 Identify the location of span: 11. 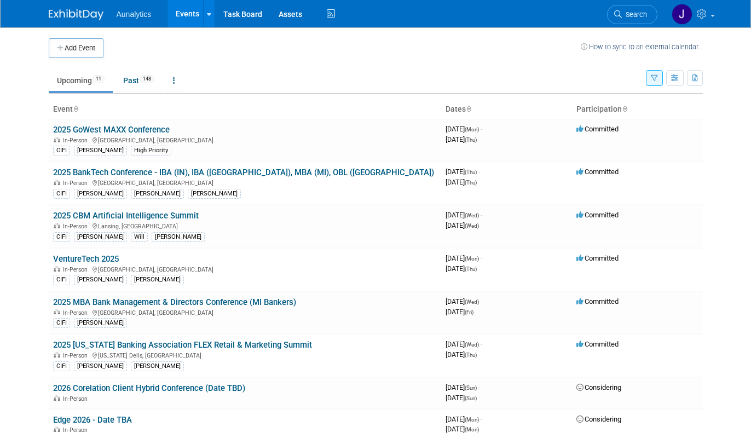
(99, 79).